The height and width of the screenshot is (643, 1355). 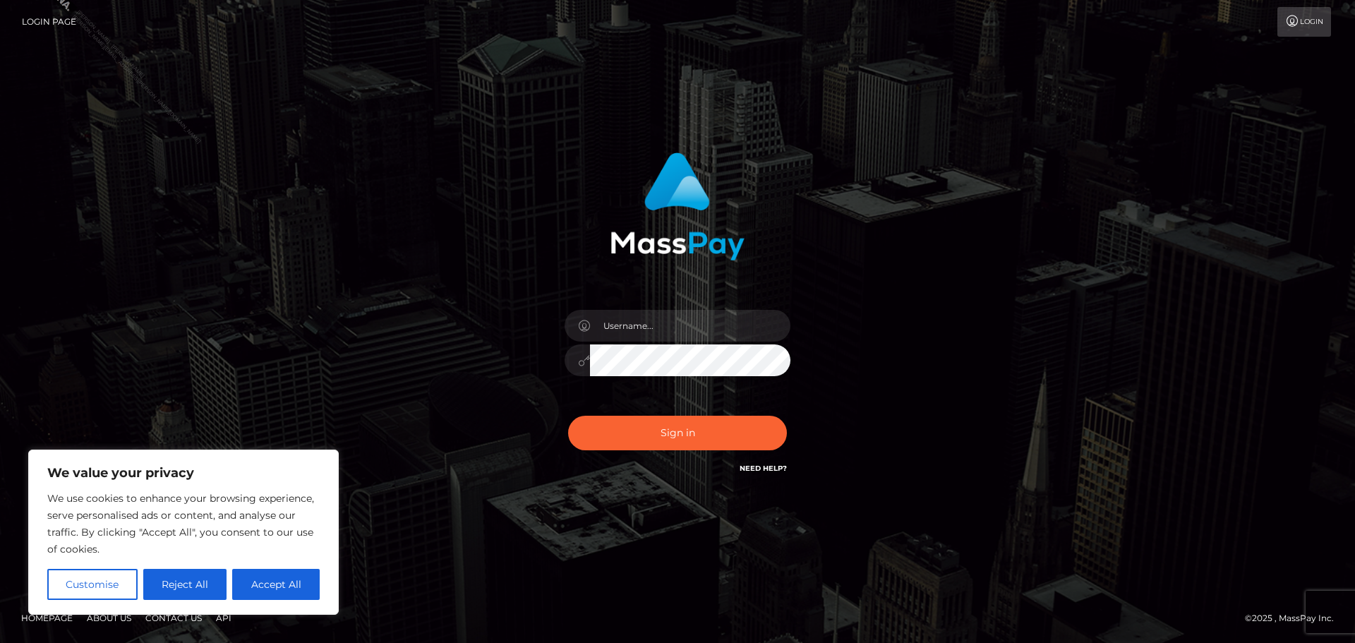 What do you see at coordinates (1304, 22) in the screenshot?
I see `a: Login` at bounding box center [1304, 22].